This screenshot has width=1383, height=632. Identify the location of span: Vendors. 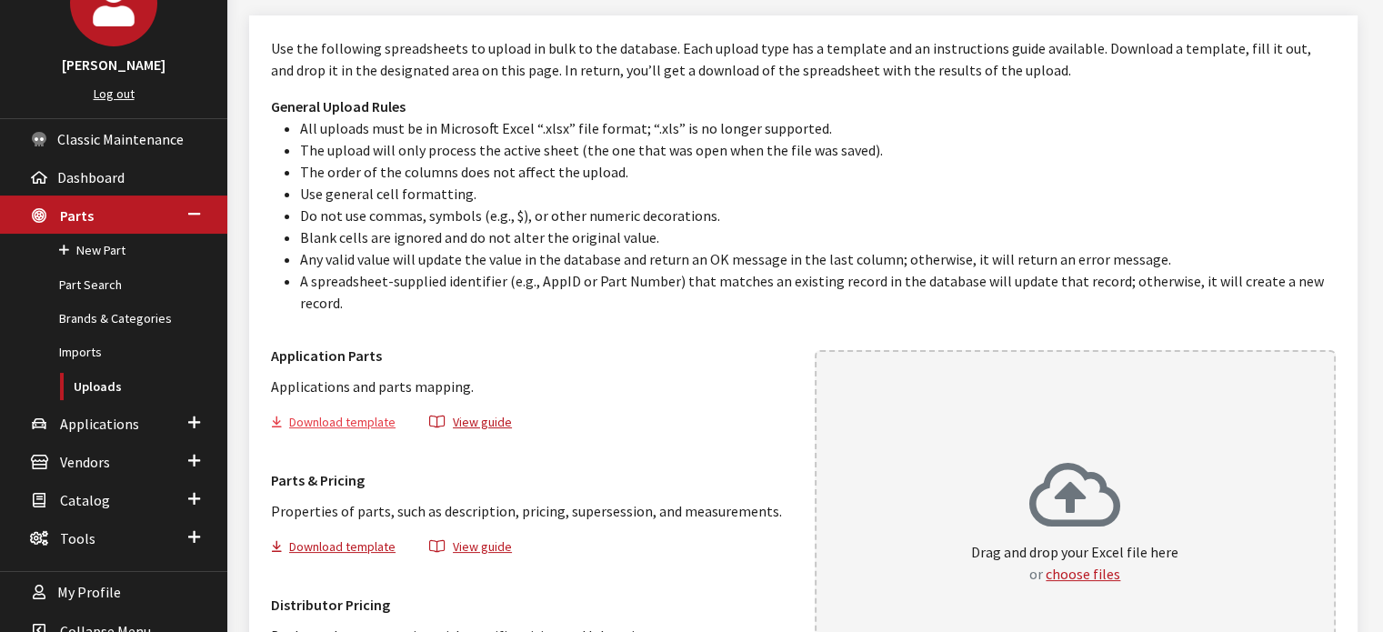
(85, 462).